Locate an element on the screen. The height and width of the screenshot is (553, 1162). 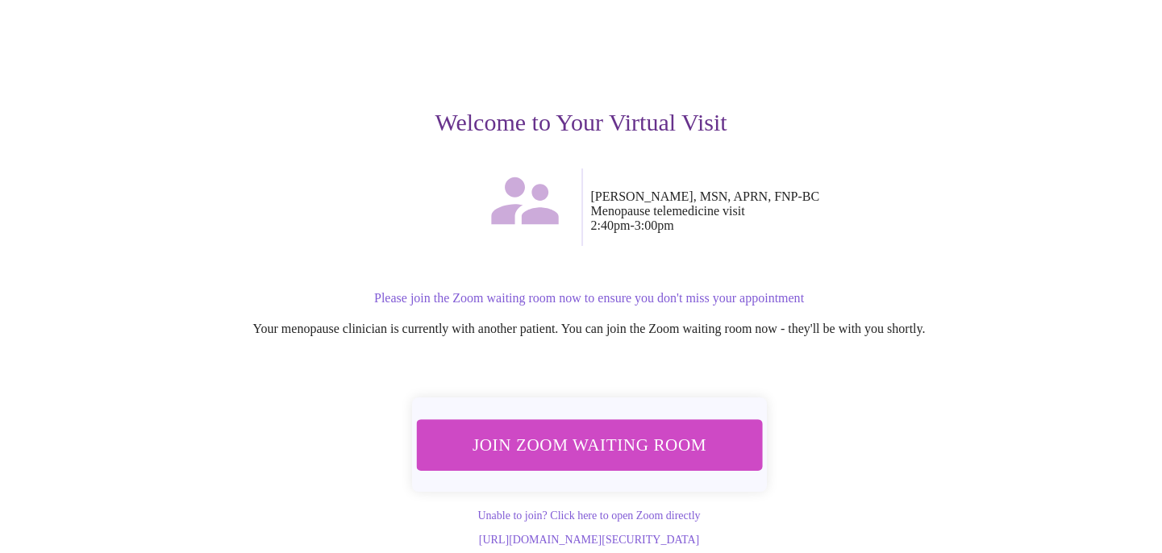
h3: Welcome to Your Virtual Visit is located at coordinates (581, 123).